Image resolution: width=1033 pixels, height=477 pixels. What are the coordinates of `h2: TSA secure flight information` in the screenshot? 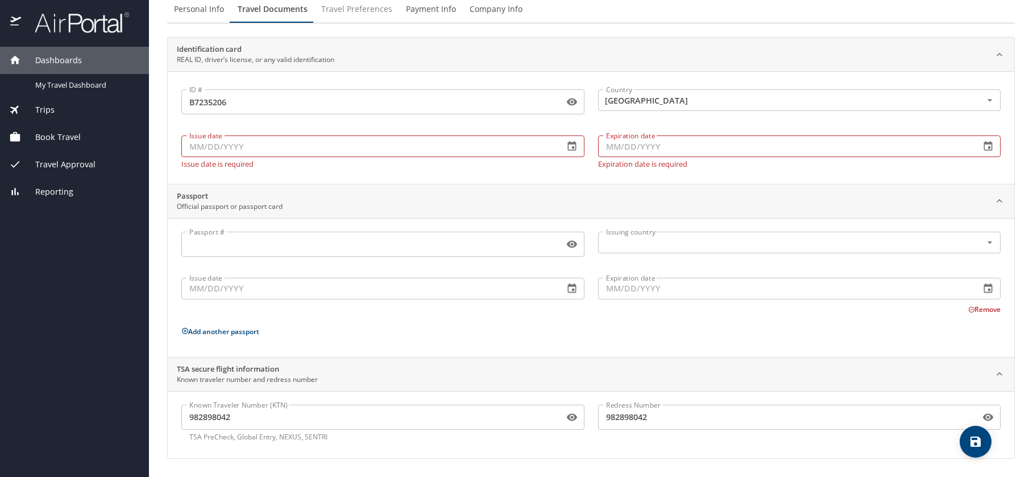 It's located at (247, 369).